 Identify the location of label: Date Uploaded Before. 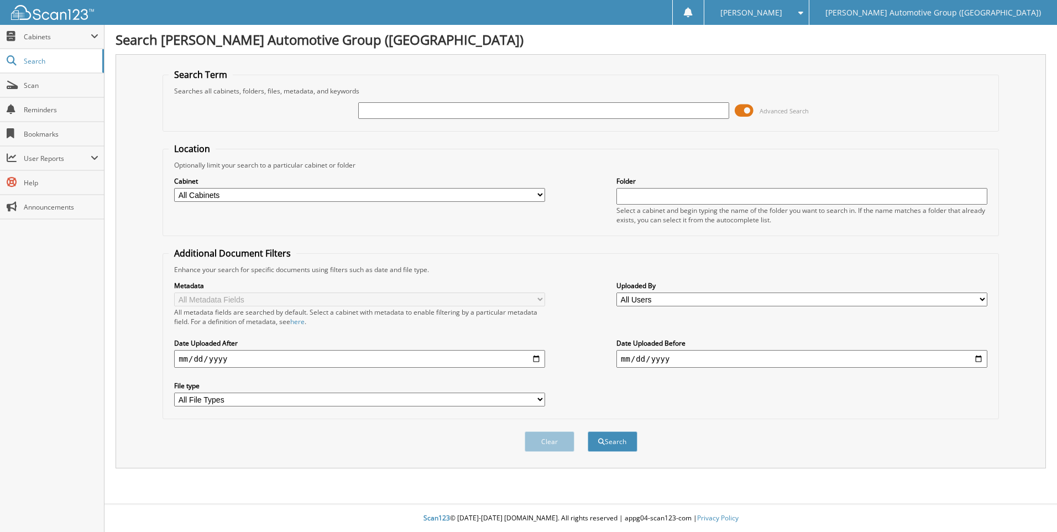
(801, 343).